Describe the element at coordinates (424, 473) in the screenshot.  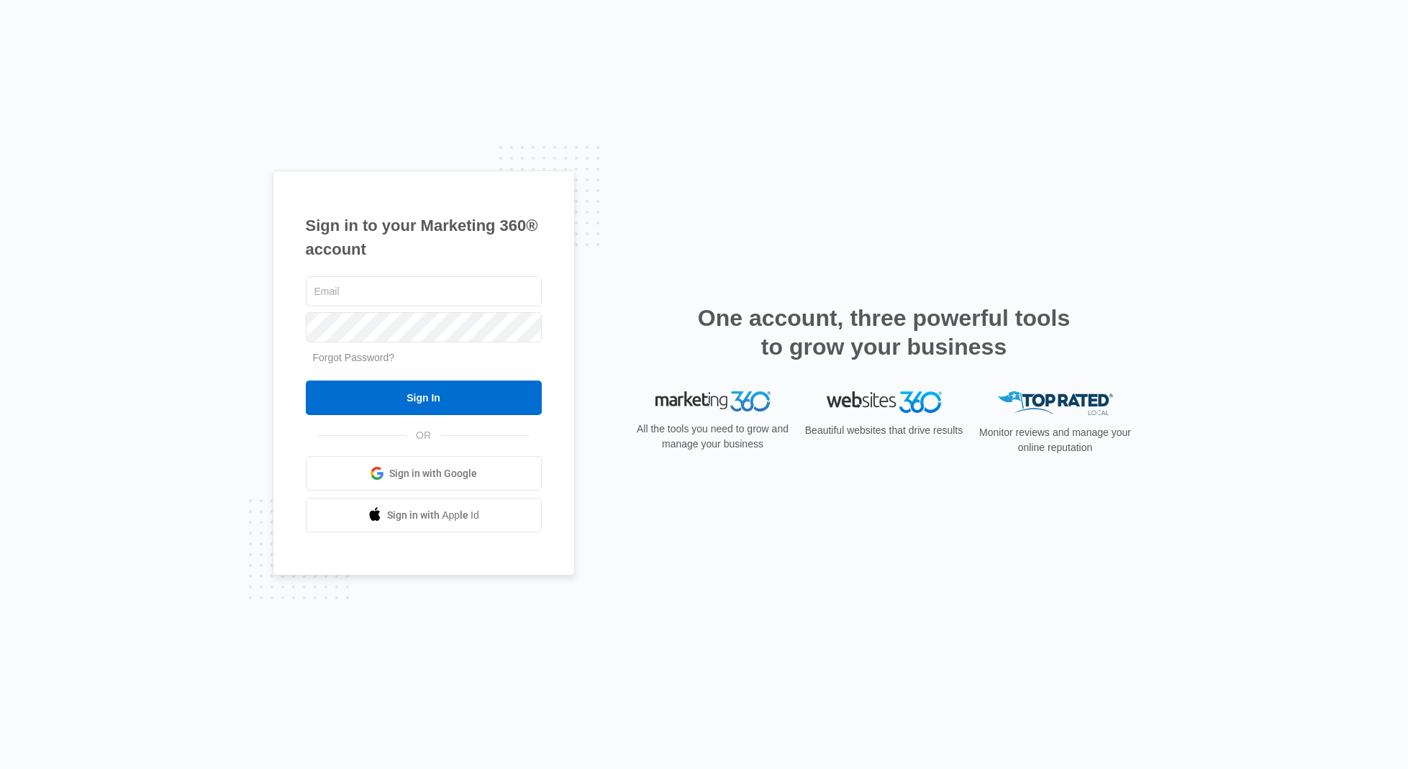
I see `a: Sign in with Google` at that location.